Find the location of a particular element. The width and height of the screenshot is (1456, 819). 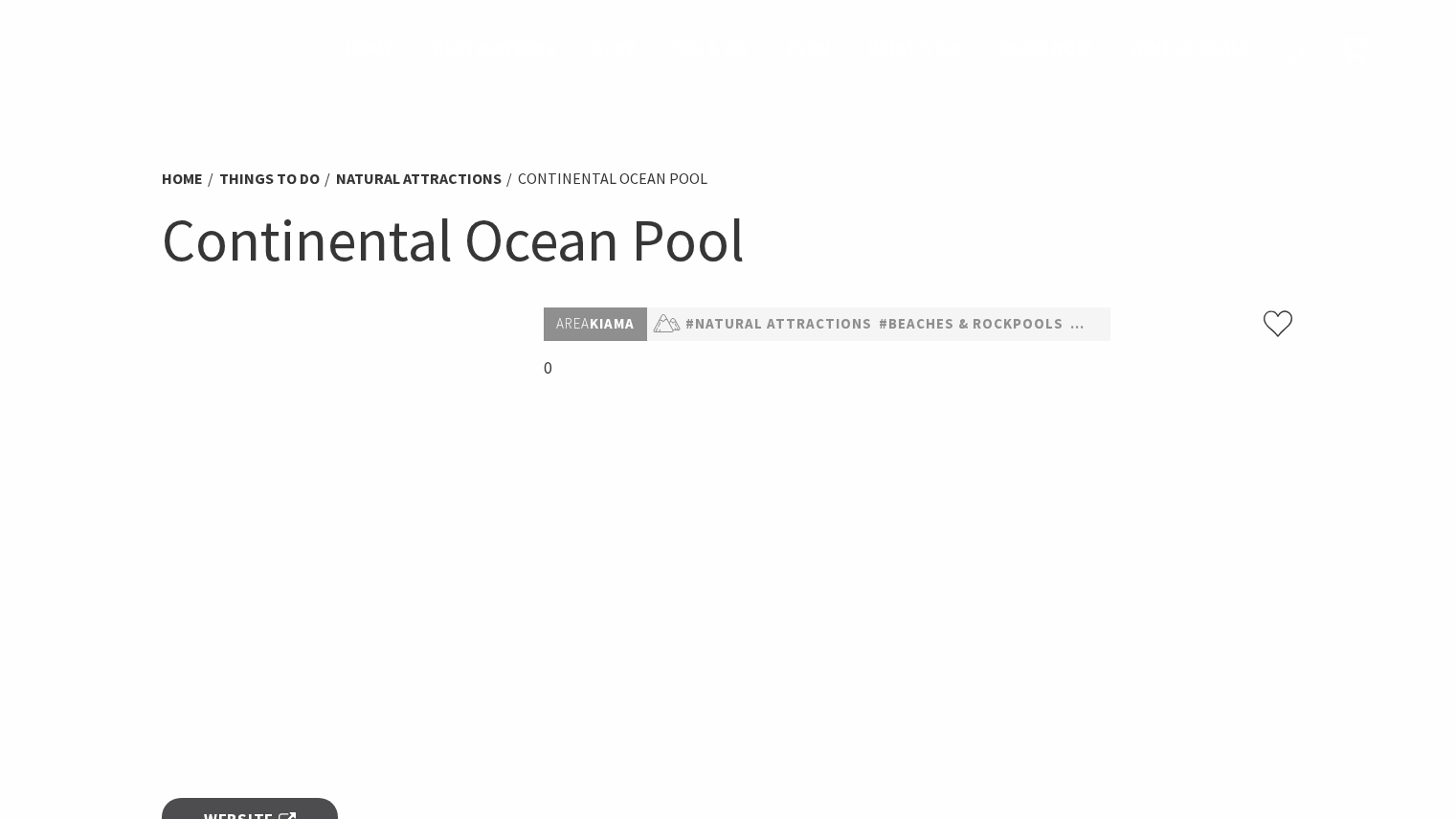

span: See & Do is located at coordinates (711, 48).